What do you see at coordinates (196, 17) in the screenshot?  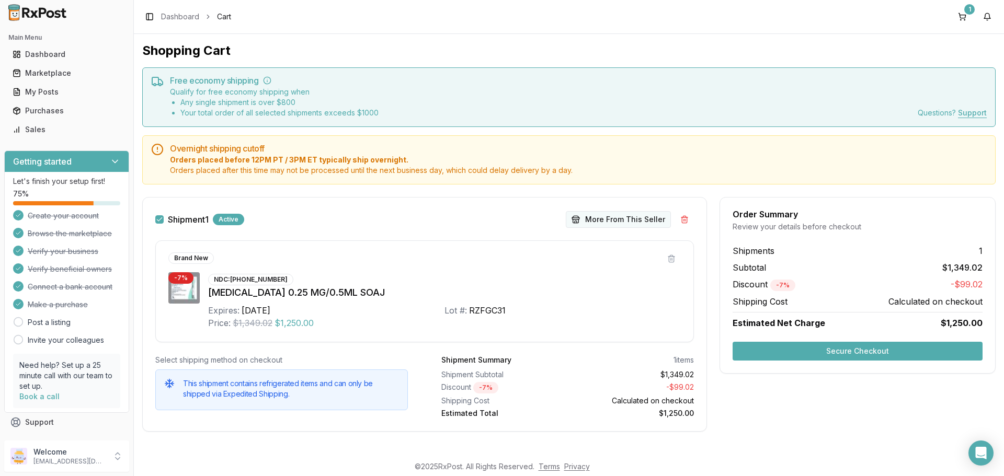 I see `nav: breadcrumb` at bounding box center [196, 17].